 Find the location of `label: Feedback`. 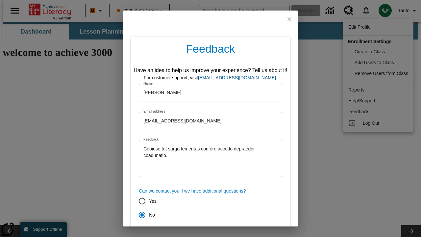

label: Feedback is located at coordinates (151, 139).